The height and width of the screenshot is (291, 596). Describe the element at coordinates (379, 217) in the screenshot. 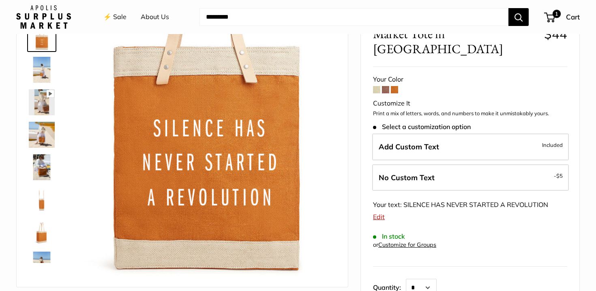

I see `a: Edit` at that location.